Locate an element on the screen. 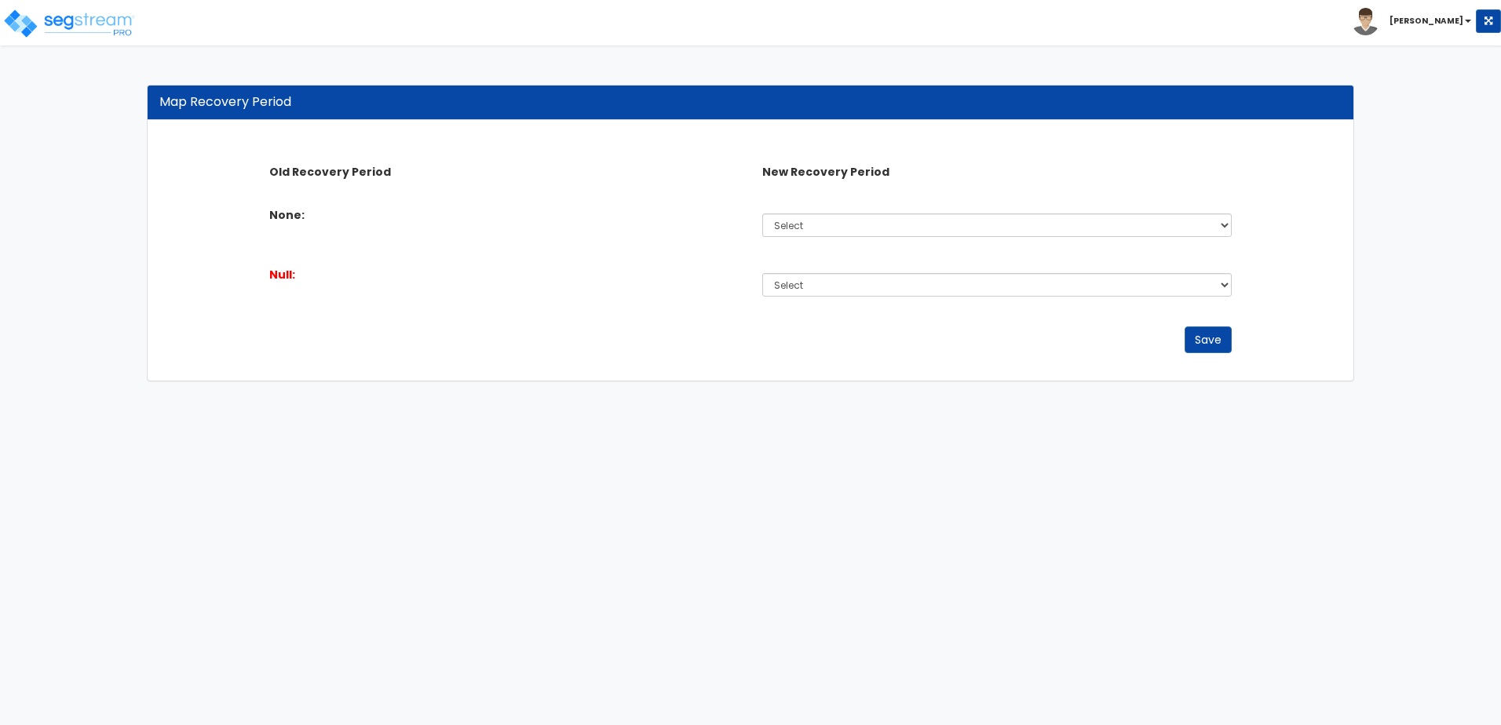 The width and height of the screenshot is (1501, 725). img: avatar.png is located at coordinates (1365, 21).